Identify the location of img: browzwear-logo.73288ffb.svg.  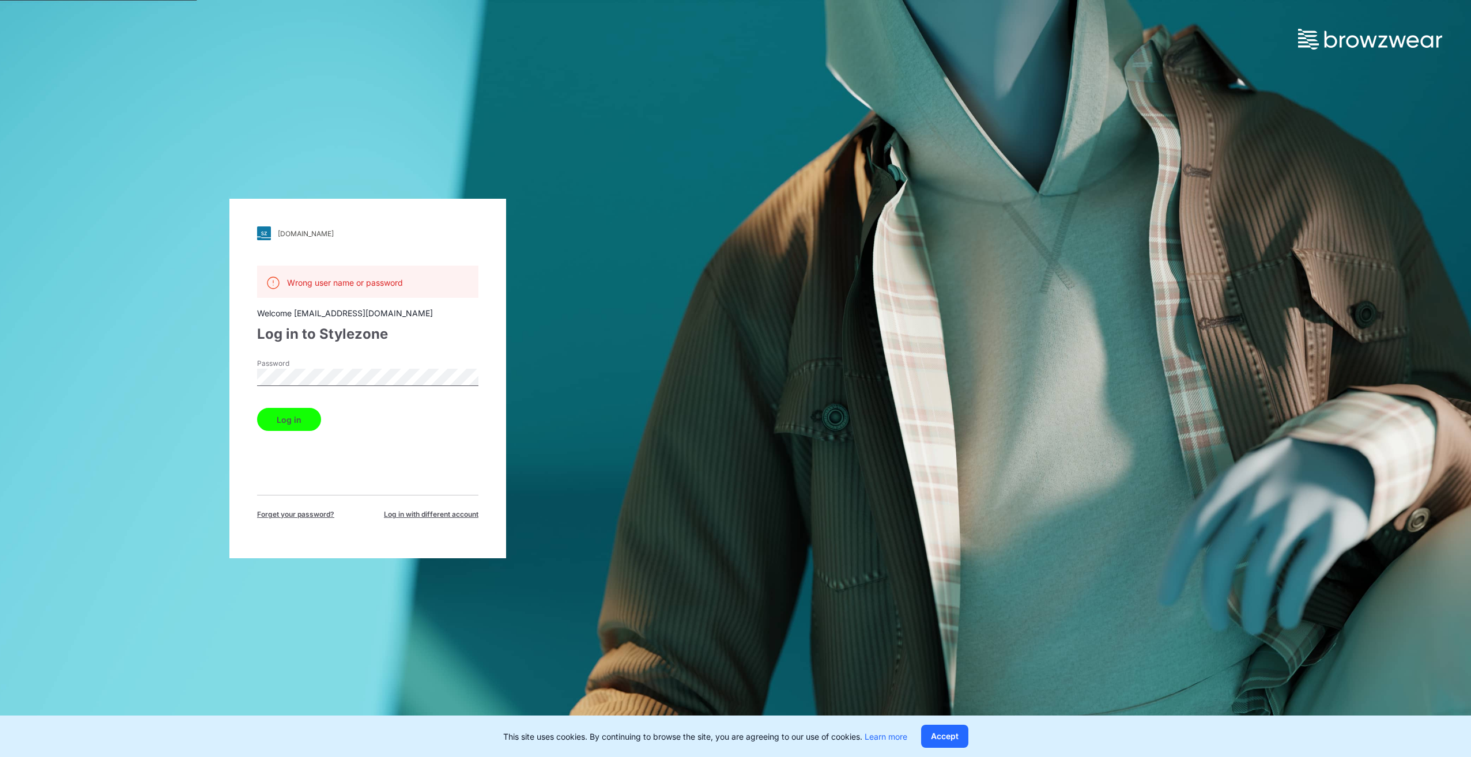
(1370, 39).